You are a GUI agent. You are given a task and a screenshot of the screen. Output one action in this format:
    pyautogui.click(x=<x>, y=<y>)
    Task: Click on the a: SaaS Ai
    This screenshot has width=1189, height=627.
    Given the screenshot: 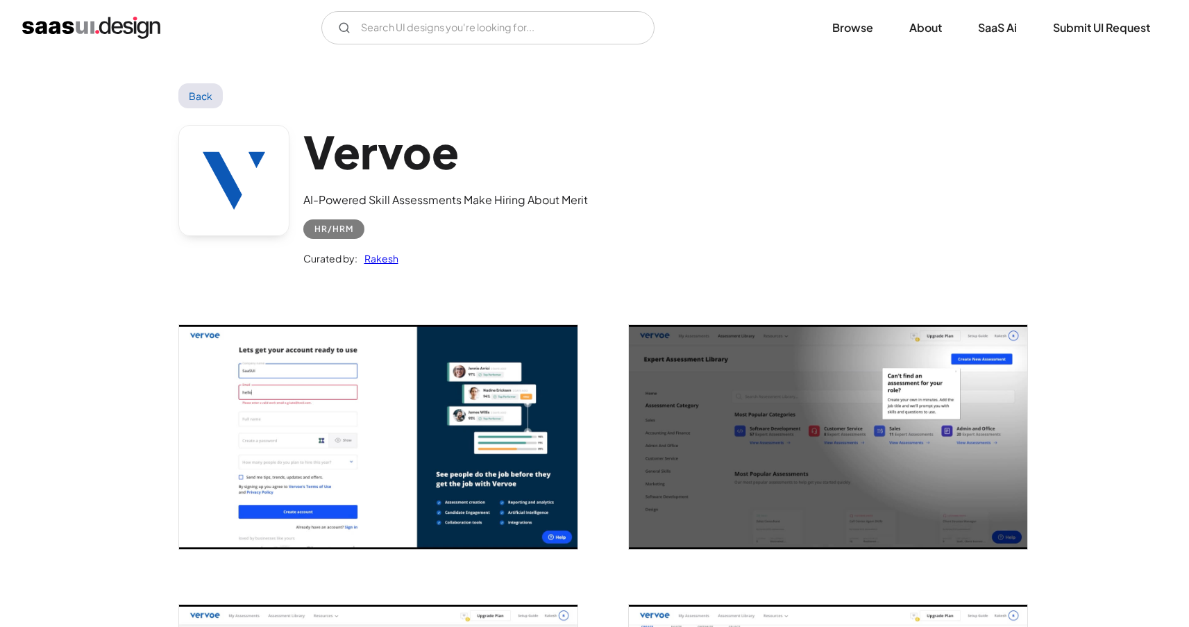 What is the action you would take?
    pyautogui.click(x=998, y=28)
    